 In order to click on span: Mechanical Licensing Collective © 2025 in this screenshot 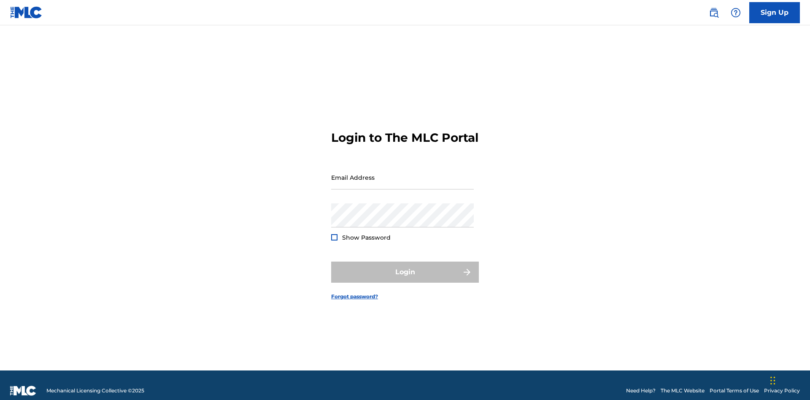, I will do `click(95, 391)`.